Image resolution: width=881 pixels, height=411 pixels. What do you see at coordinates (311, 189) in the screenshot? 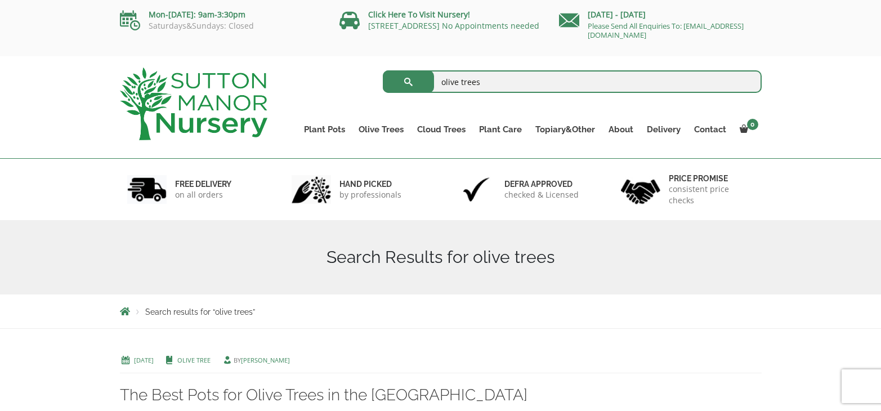
I see `img: 2.jpg` at bounding box center [311, 189].